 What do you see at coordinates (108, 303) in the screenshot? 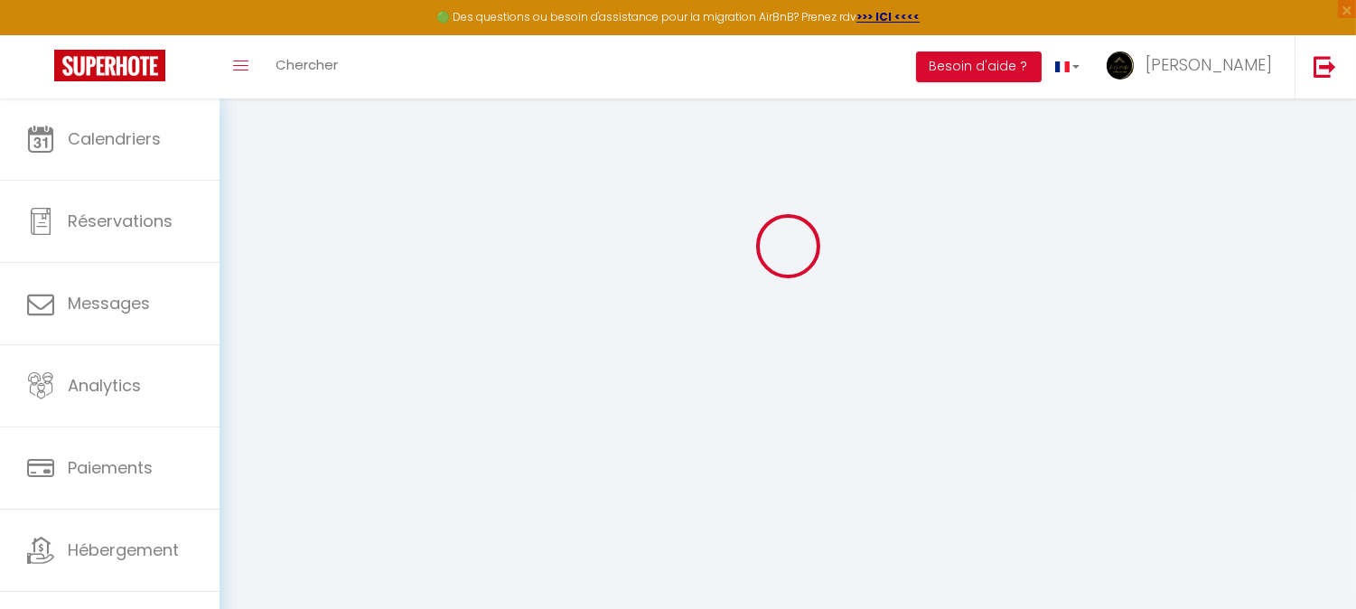
I see `span: Messages` at bounding box center [108, 303].